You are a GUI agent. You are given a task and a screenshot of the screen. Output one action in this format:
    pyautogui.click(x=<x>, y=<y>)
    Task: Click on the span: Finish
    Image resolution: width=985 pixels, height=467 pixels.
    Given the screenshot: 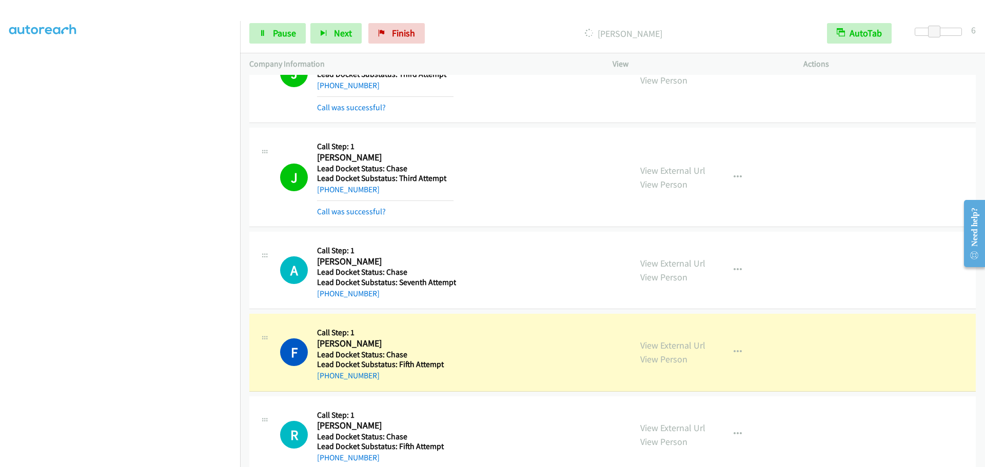 What is the action you would take?
    pyautogui.click(x=403, y=33)
    